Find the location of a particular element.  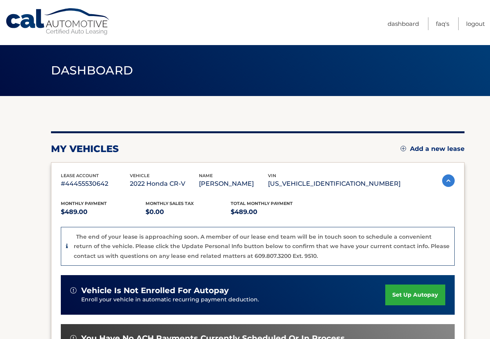

p: $0.00 is located at coordinates (188, 212).